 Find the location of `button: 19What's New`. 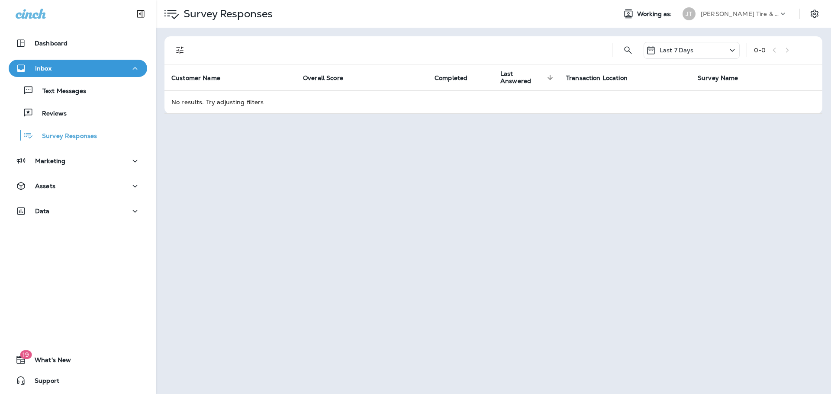

button: 19What's New is located at coordinates (78, 360).